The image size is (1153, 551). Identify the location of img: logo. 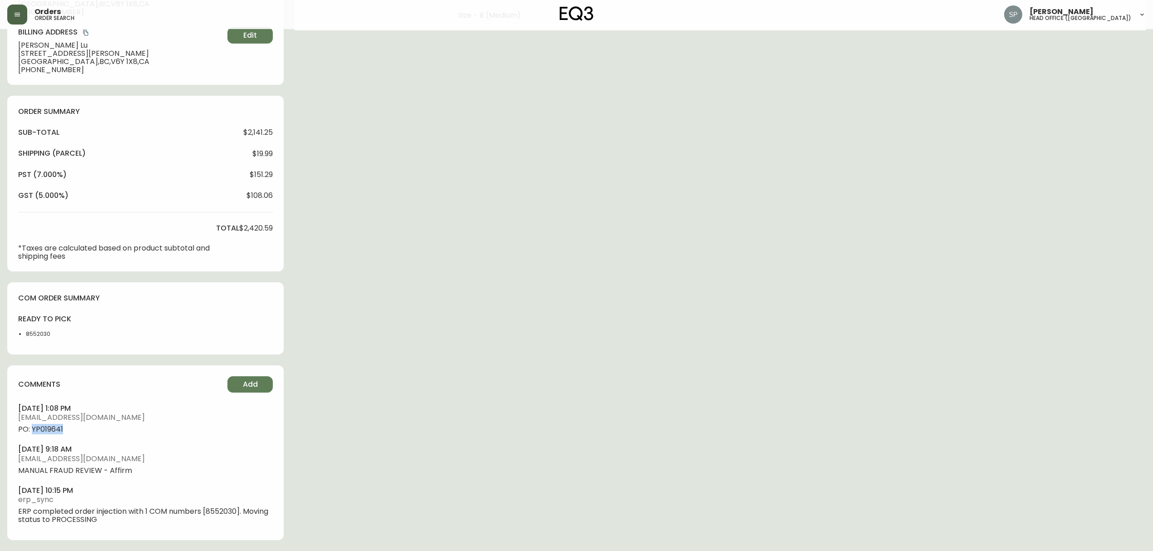
(577, 14).